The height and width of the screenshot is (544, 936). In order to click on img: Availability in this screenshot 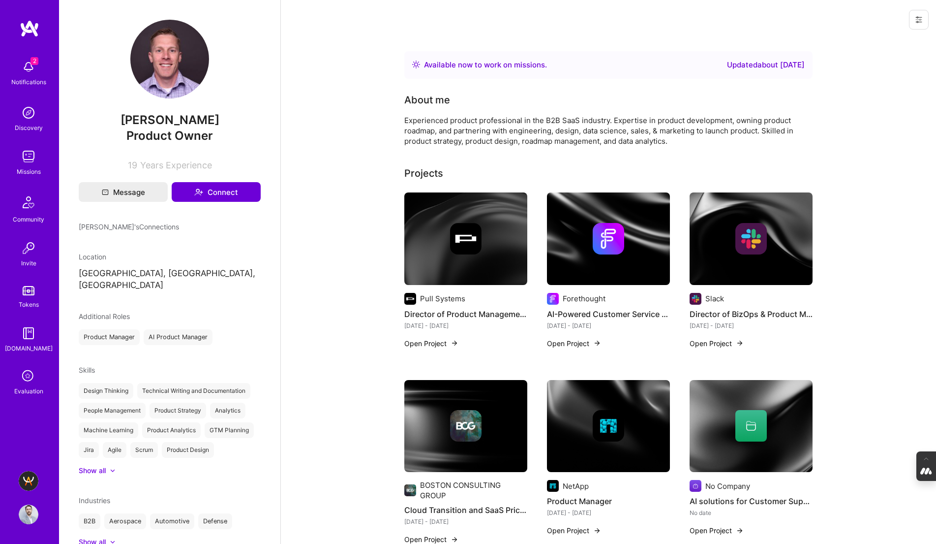, I will do `click(416, 64)`.